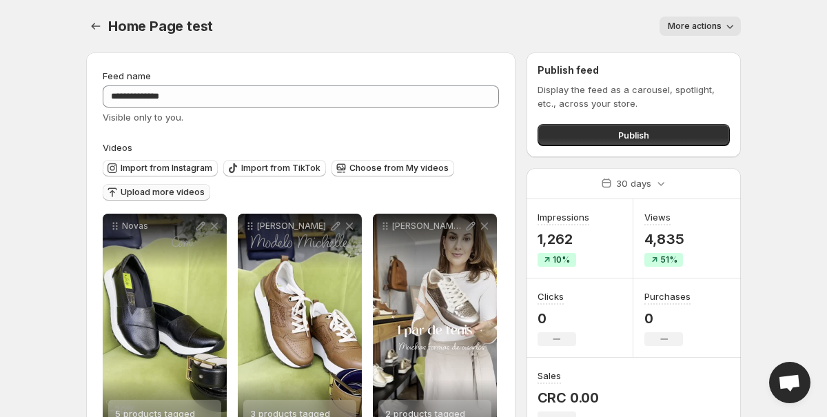 This screenshot has width=827, height=417. I want to click on div: Open chat, so click(790, 383).